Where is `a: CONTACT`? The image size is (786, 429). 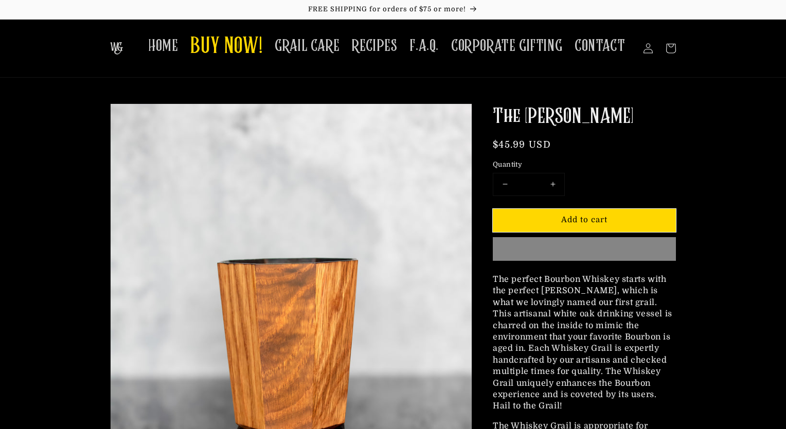
a: CONTACT is located at coordinates (599, 46).